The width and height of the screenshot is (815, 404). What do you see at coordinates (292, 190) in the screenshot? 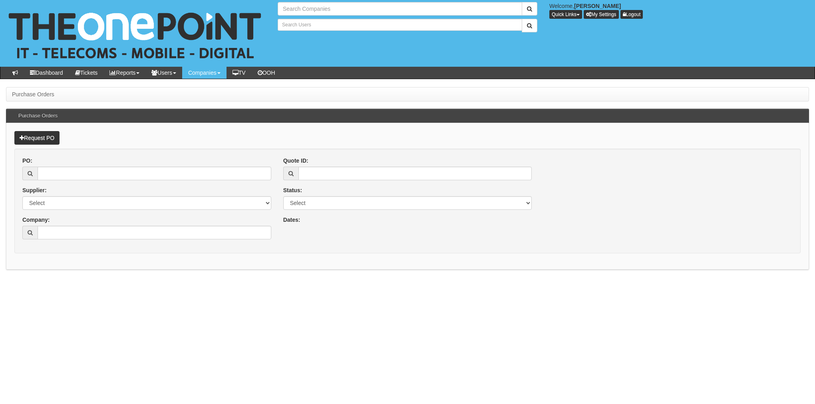
I see `label: Status:` at bounding box center [292, 190].